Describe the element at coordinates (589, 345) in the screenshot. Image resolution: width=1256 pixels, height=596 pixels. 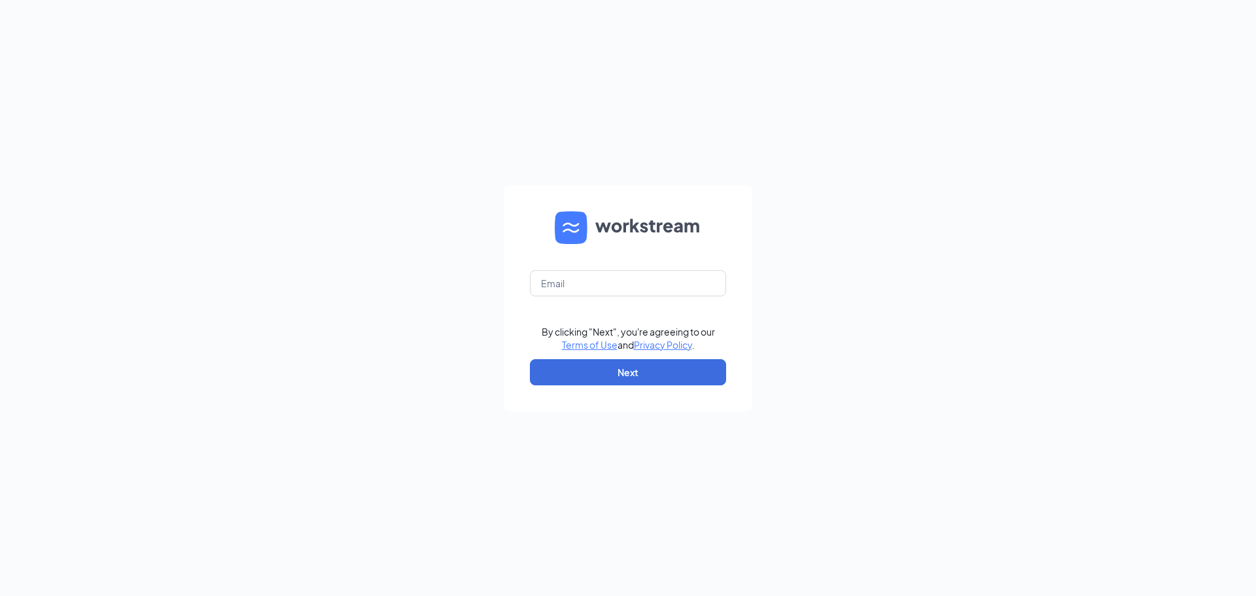
I see `a: Terms of Use` at that location.